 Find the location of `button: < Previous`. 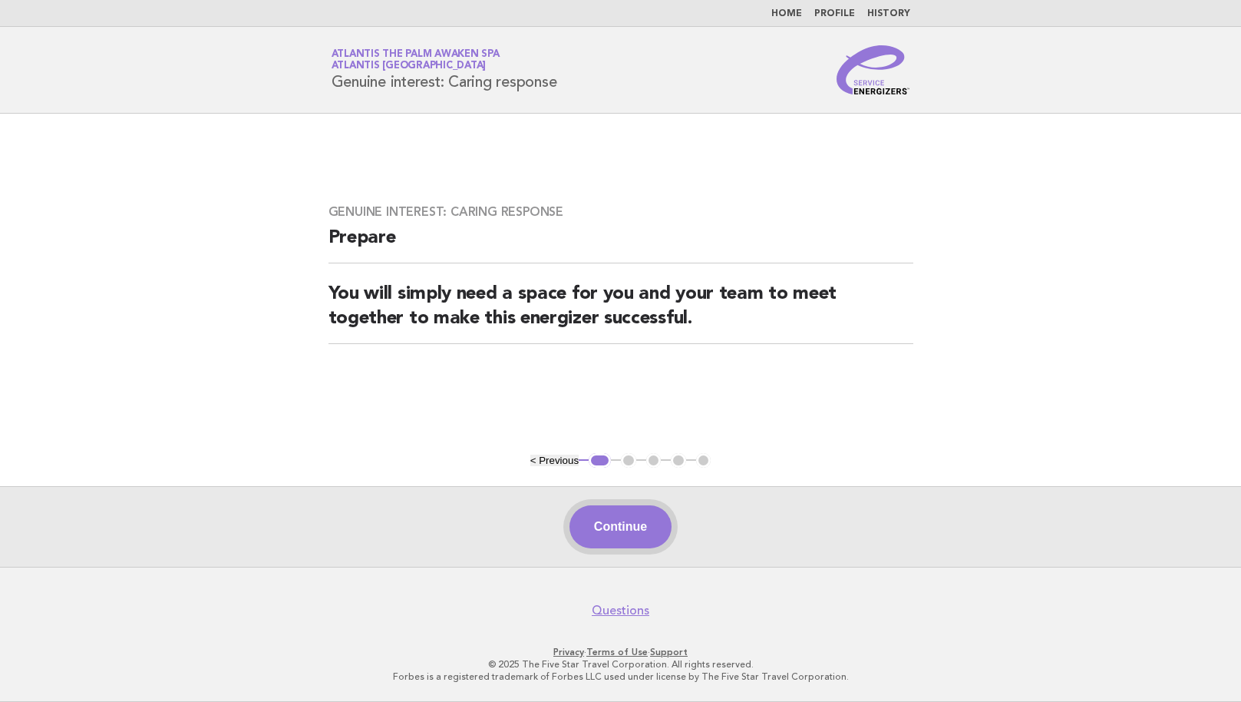

button: < Previous is located at coordinates (554, 460).